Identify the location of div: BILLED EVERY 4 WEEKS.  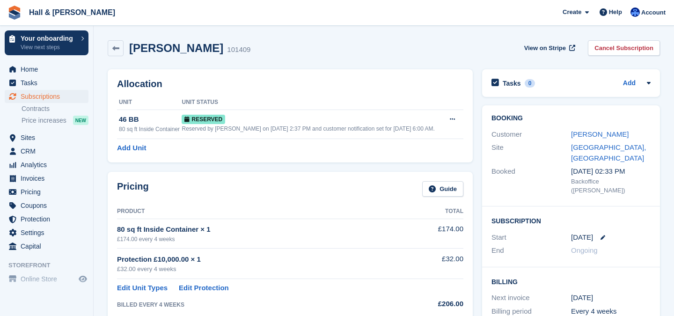
(258, 305).